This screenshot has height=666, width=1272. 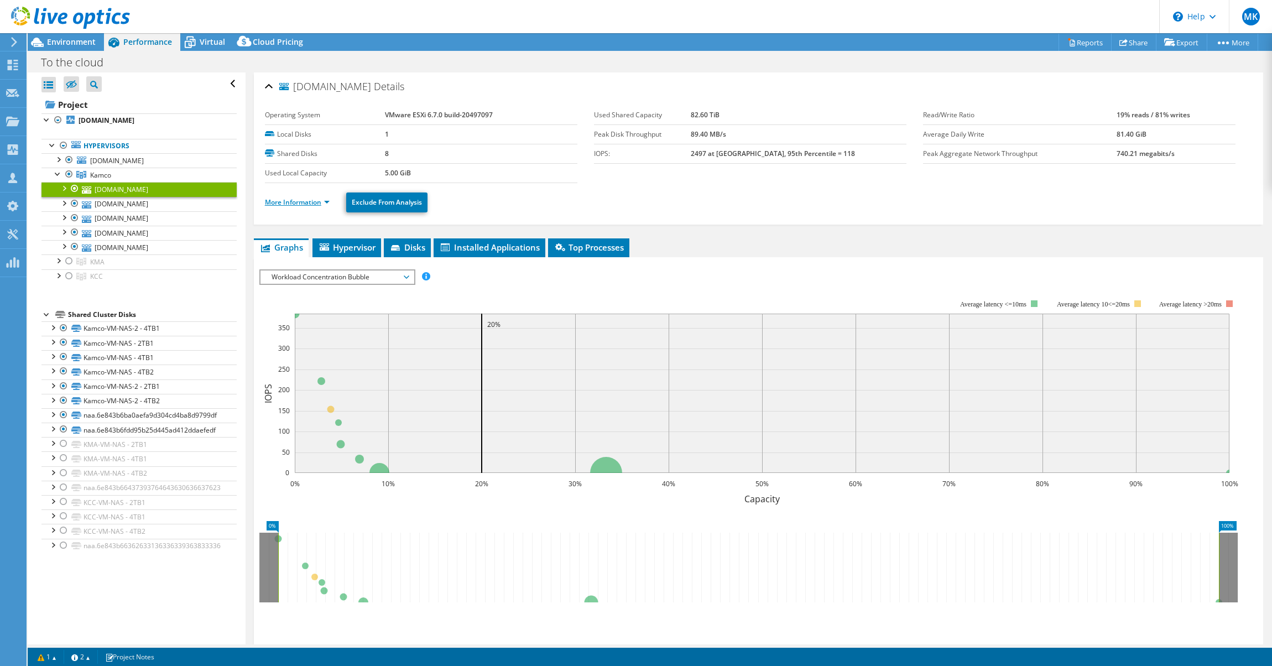 I want to click on span: Environment, so click(x=71, y=41).